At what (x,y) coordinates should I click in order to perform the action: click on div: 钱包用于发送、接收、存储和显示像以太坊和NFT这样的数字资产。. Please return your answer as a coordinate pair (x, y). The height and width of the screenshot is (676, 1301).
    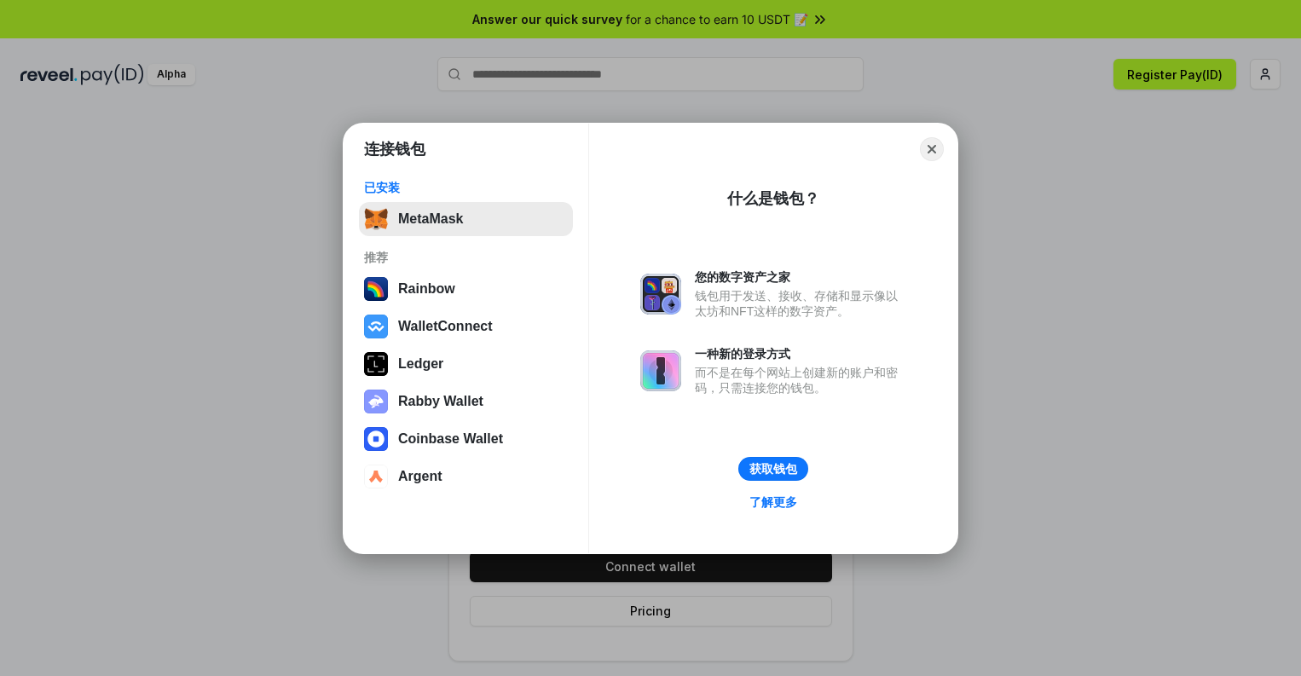
    Looking at the image, I should click on (801, 304).